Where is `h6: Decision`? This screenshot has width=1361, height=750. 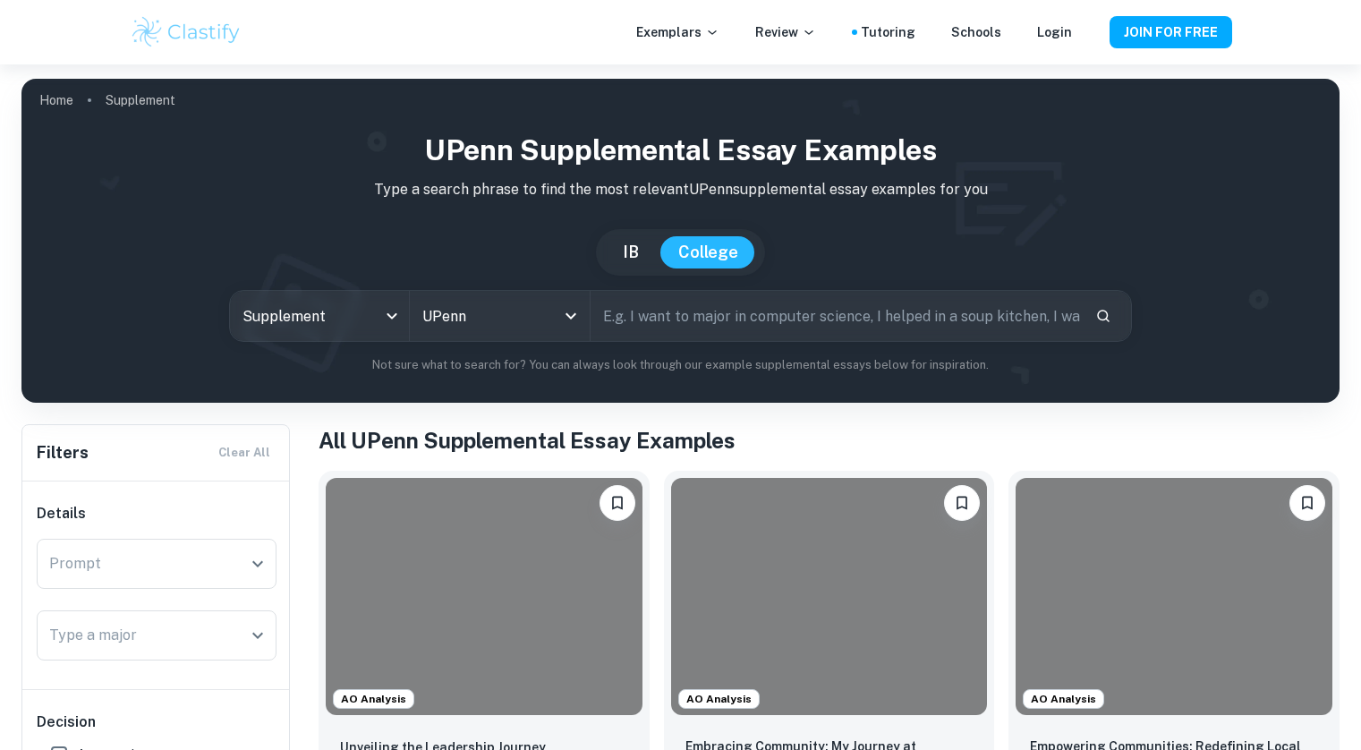 h6: Decision is located at coordinates (157, 722).